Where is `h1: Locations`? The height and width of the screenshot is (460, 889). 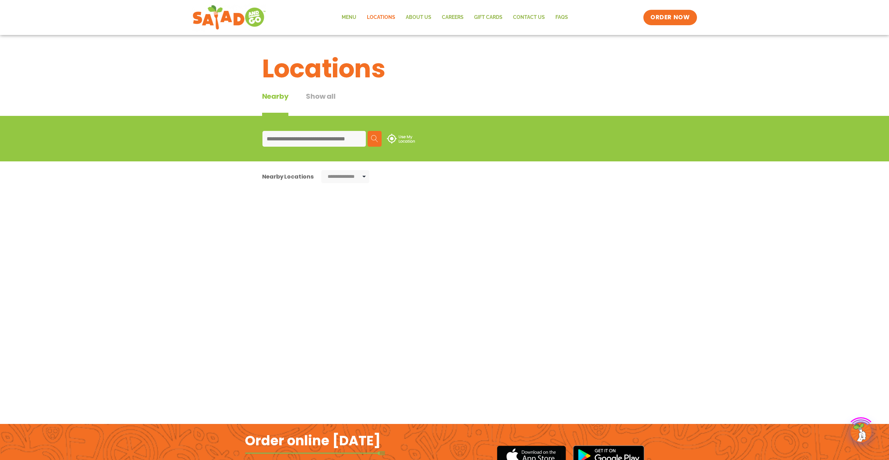
h1: Locations is located at coordinates (445, 69).